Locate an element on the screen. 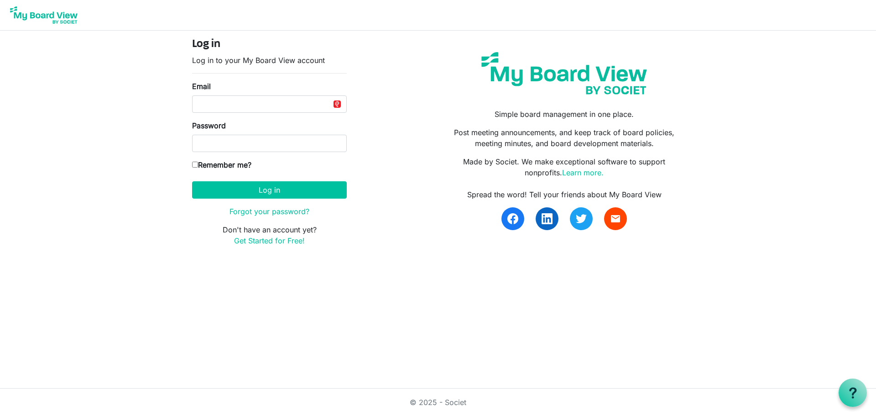 This screenshot has height=416, width=876. a: Get Started for Free! is located at coordinates (269, 241).